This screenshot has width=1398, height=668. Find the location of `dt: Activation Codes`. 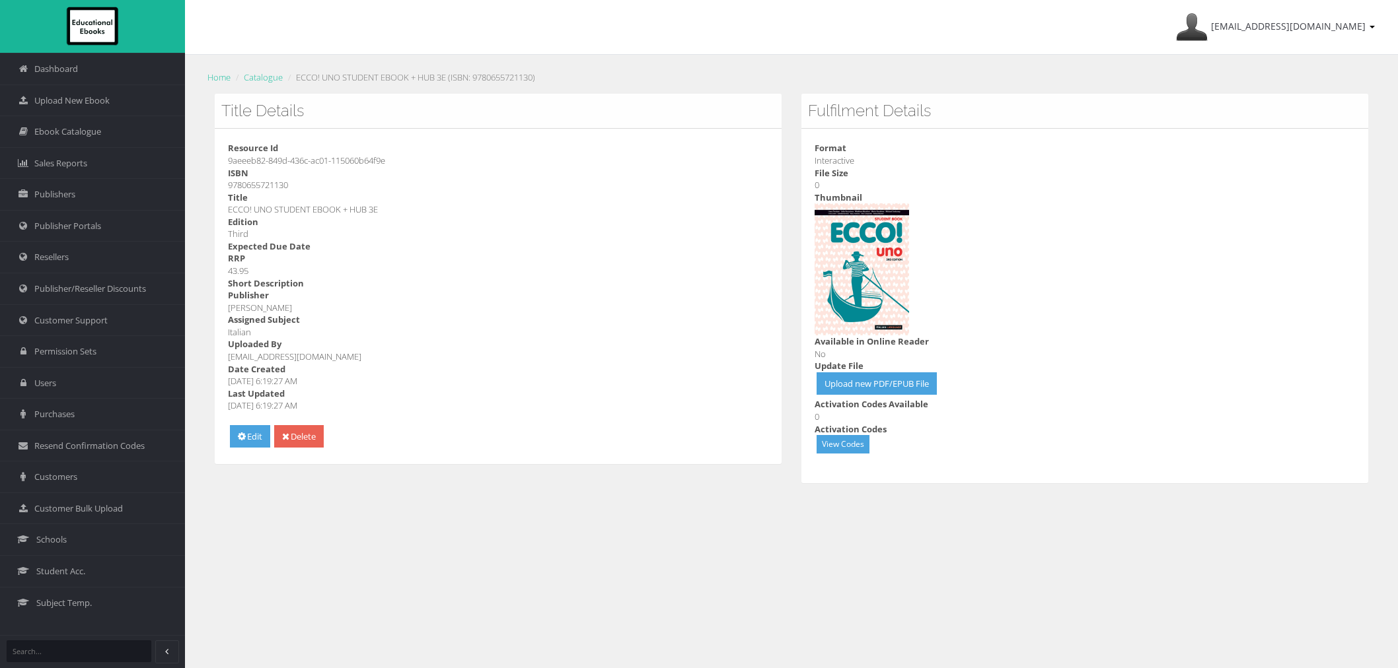

dt: Activation Codes is located at coordinates (1085, 429).